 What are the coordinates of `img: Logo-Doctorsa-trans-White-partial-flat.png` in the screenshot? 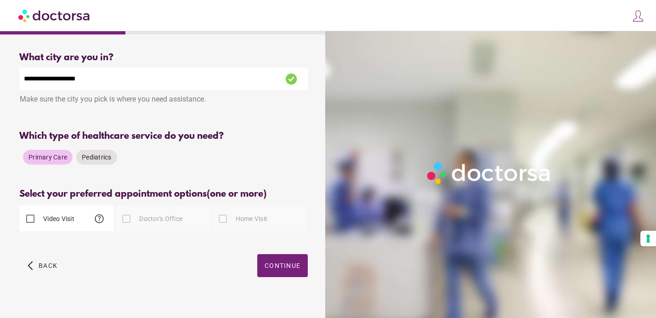 It's located at (489, 173).